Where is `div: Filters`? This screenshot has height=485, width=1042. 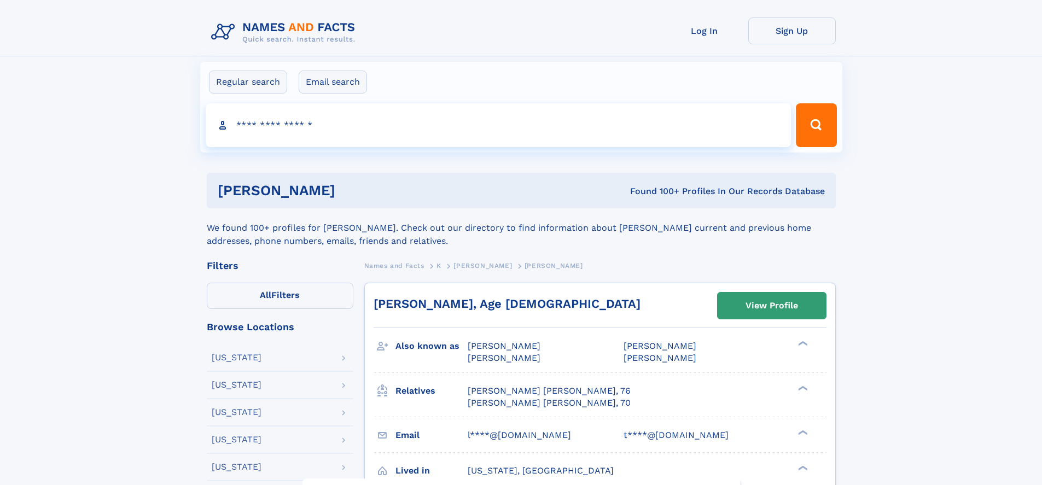 div: Filters is located at coordinates (280, 266).